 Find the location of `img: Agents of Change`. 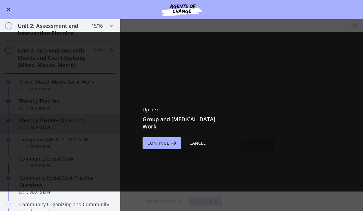

img: Agents of Change is located at coordinates (181, 10).